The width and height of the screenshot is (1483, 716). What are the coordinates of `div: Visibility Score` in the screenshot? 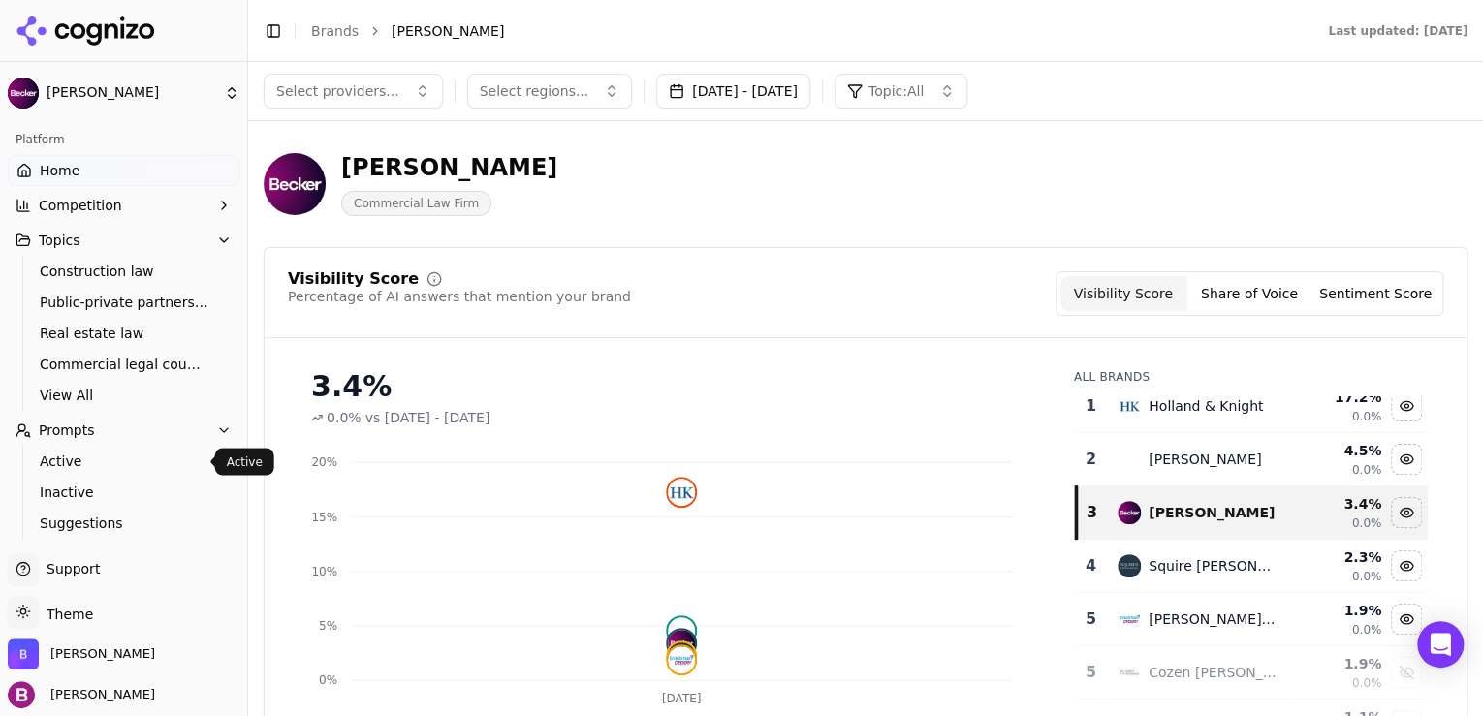 It's located at (353, 279).